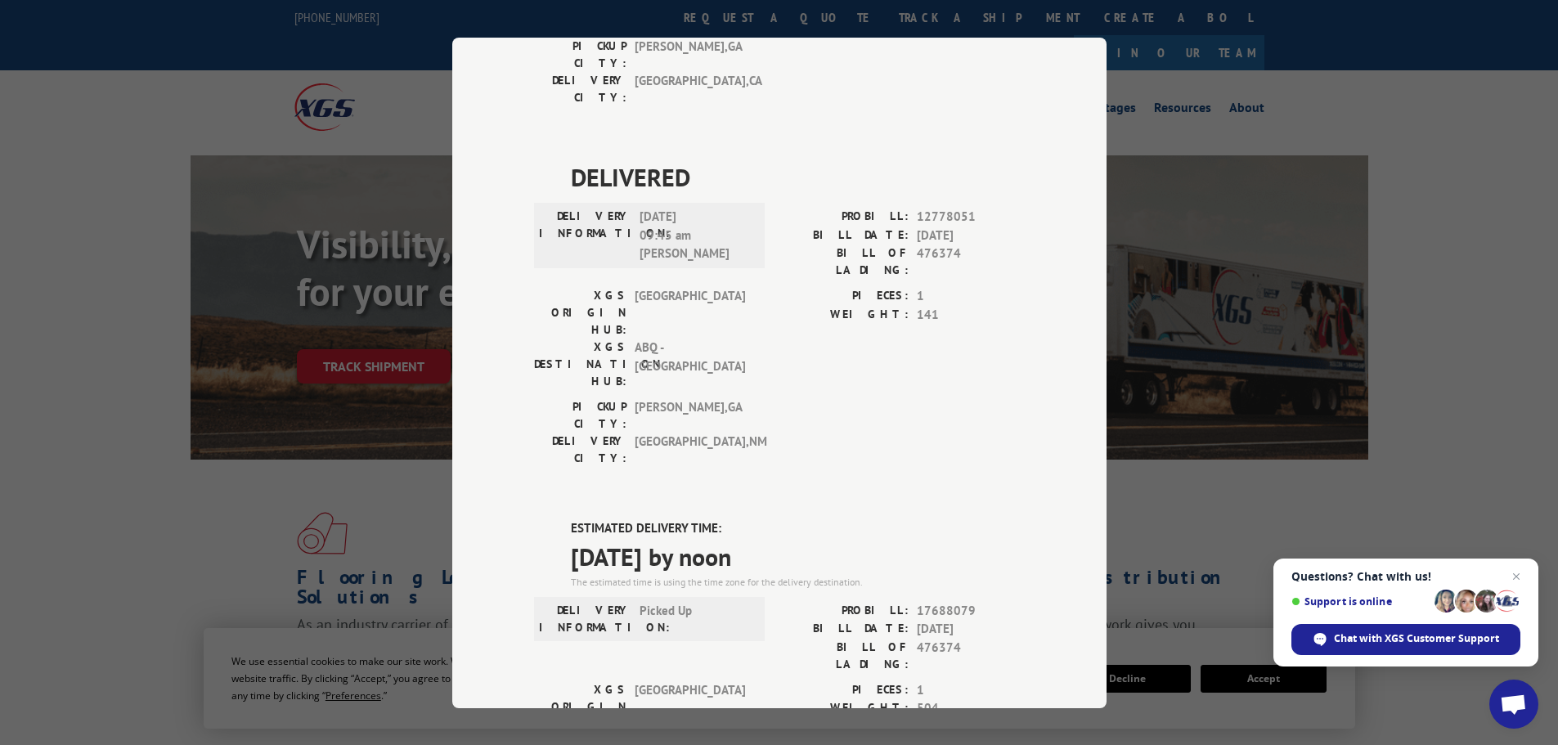 This screenshot has height=745, width=1558. What do you see at coordinates (1517, 577) in the screenshot?
I see `span: Close chat` at bounding box center [1517, 577].